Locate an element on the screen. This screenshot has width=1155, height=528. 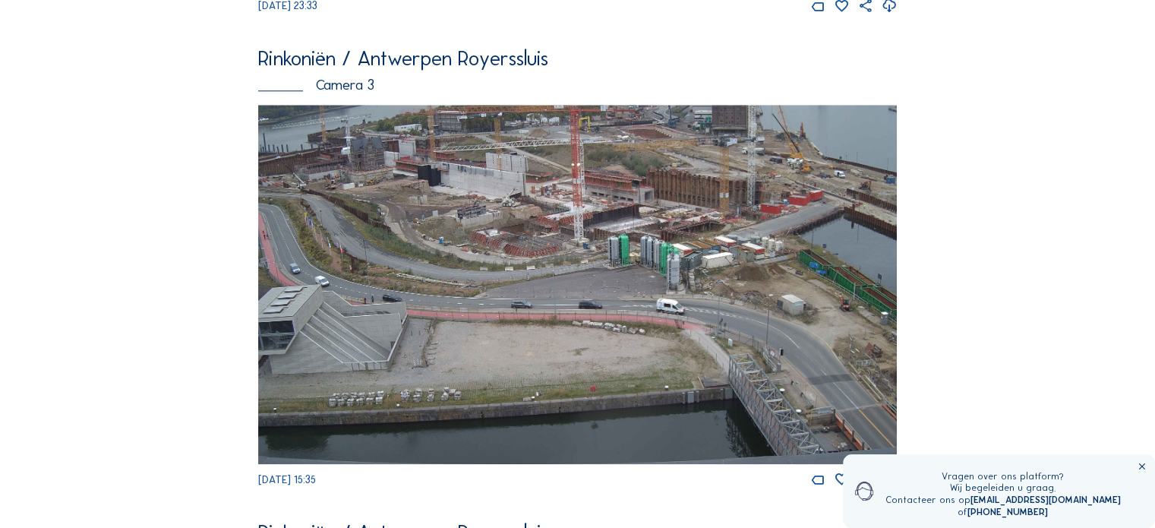
div: Rinkoniën / Antwerpen Royerssluis is located at coordinates (577, 58).